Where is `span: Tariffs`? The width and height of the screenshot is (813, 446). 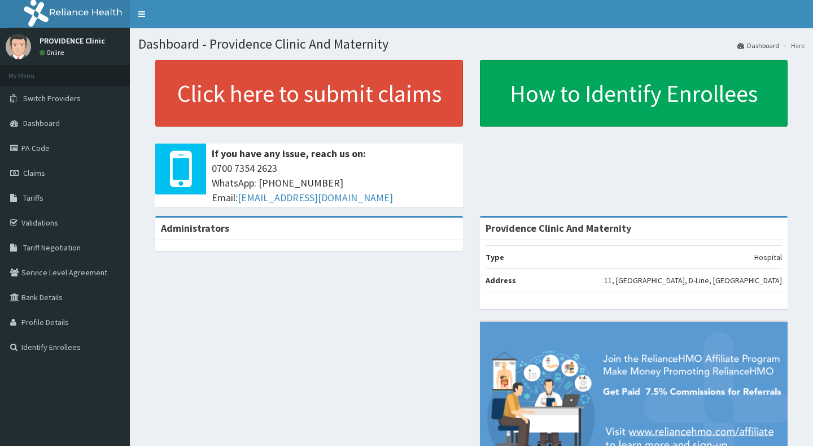
span: Tariffs is located at coordinates (33, 198).